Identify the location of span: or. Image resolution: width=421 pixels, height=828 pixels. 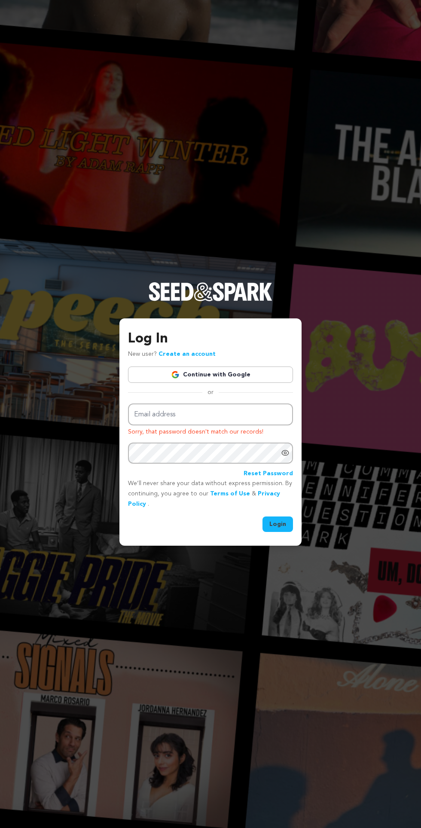
(211, 392).